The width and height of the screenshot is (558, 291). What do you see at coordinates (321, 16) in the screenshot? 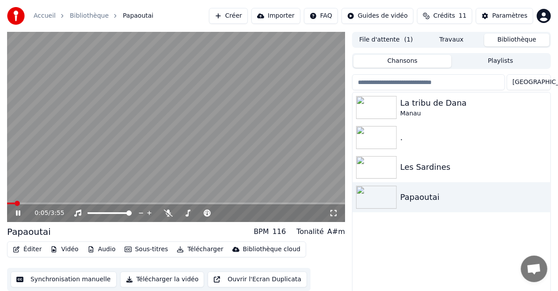
I see `button: FAQ` at bounding box center [321, 16].